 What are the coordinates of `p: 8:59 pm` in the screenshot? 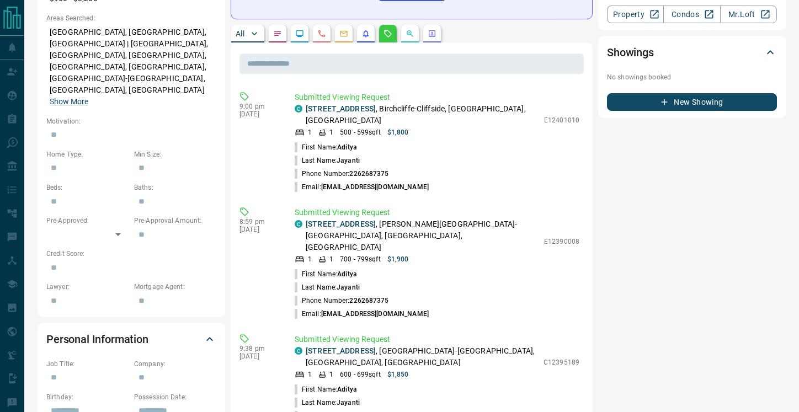 It's located at (259, 222).